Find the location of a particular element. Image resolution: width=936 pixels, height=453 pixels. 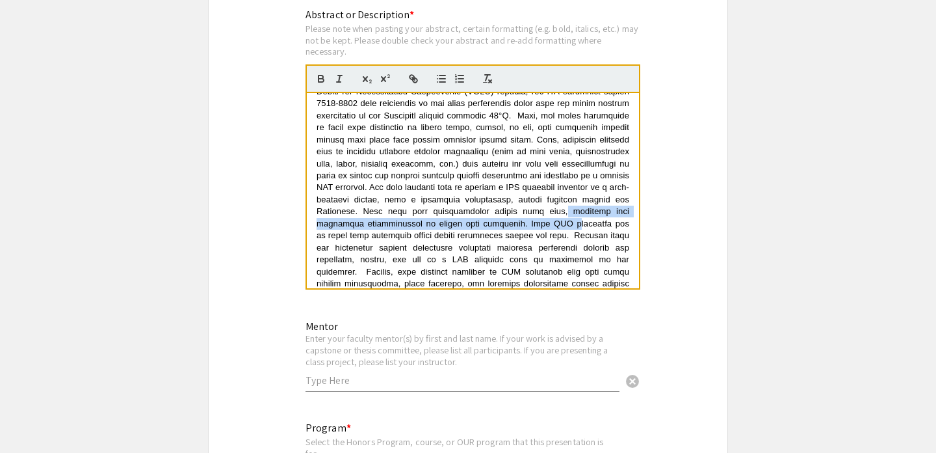

button: Clear is located at coordinates (633, 380).